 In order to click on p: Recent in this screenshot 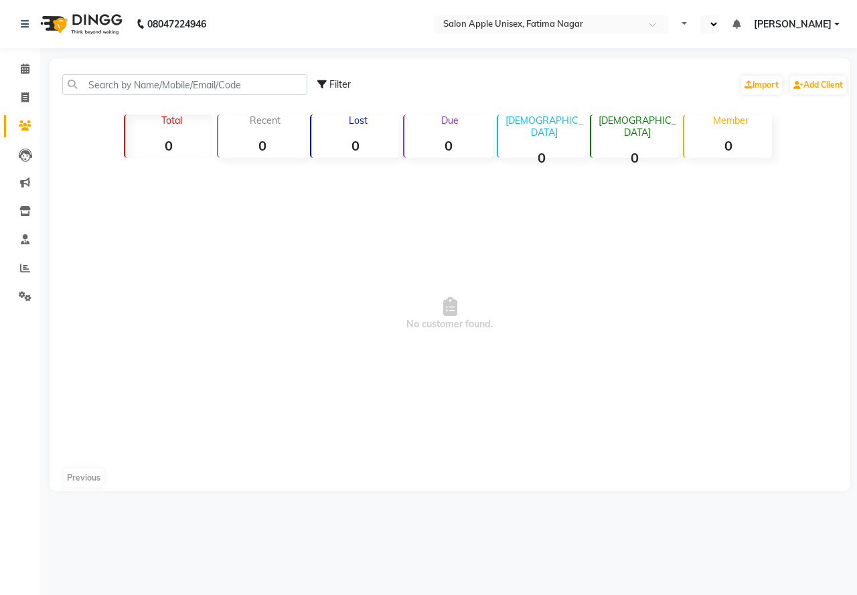, I will do `click(265, 121)`.